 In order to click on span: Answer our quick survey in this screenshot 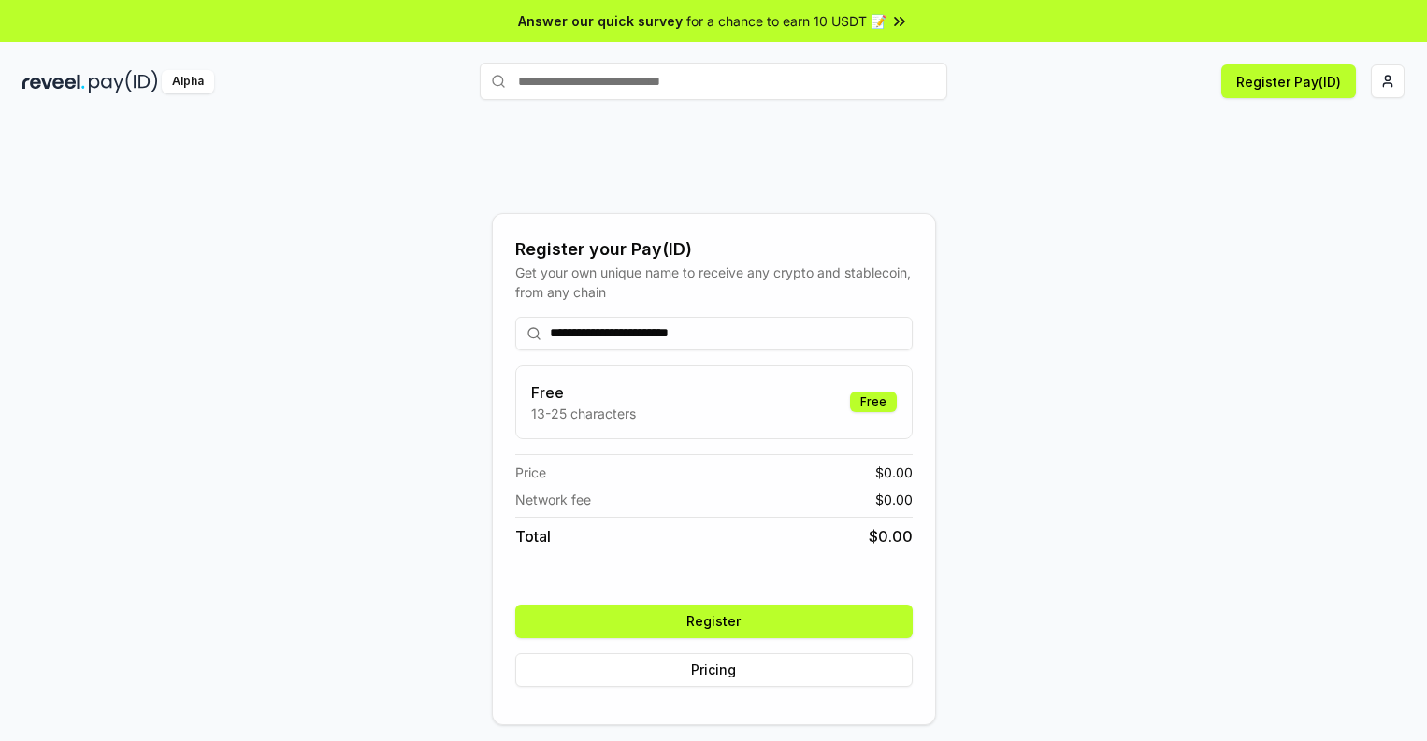, I will do `click(600, 21)`.